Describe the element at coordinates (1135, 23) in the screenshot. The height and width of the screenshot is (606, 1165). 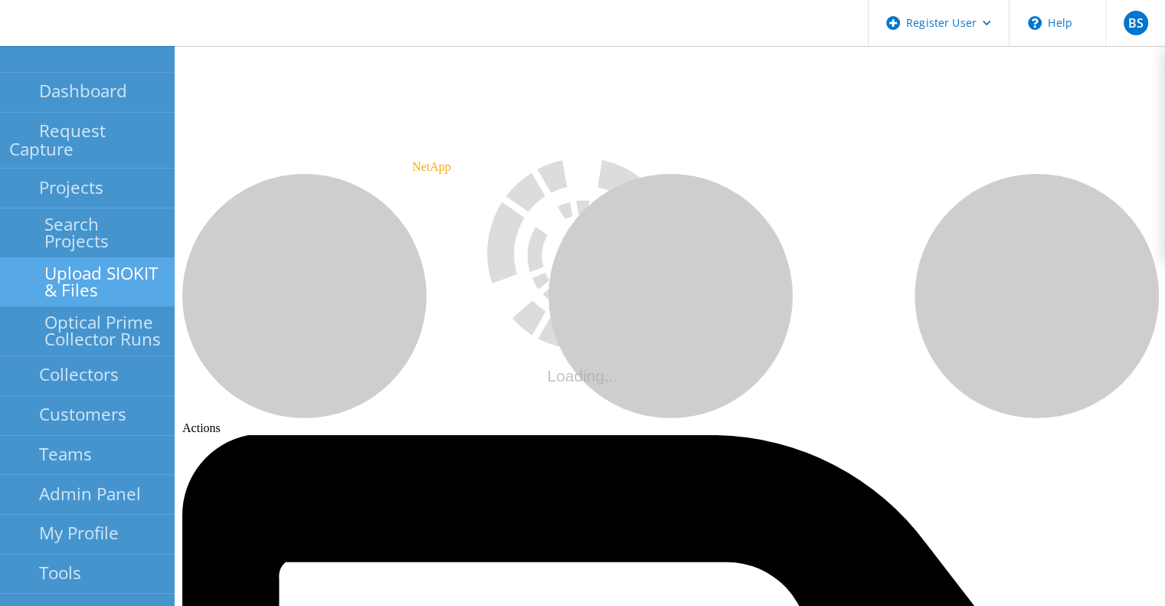
I see `span: BS` at that location.